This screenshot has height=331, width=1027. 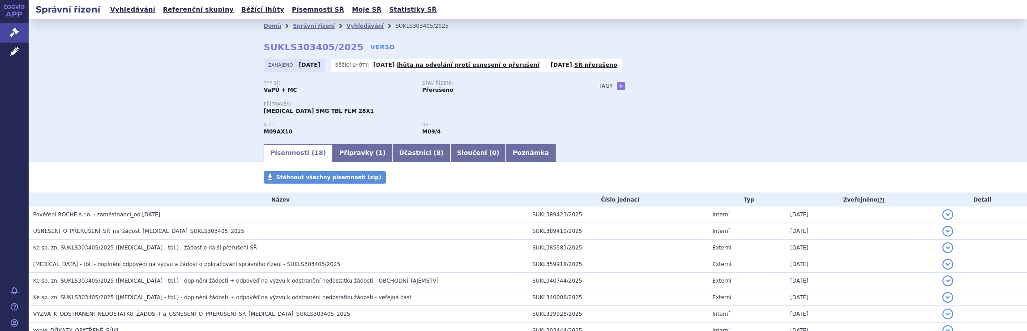 What do you see at coordinates (313, 47) in the screenshot?
I see `strong: SUKLS303405/2025` at bounding box center [313, 47].